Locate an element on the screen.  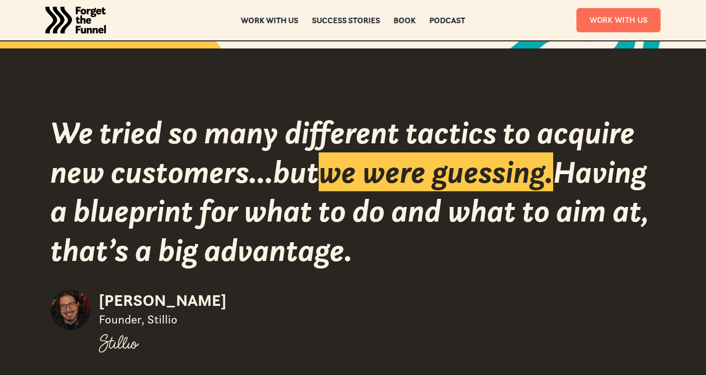
div: Work with us is located at coordinates (270, 20).